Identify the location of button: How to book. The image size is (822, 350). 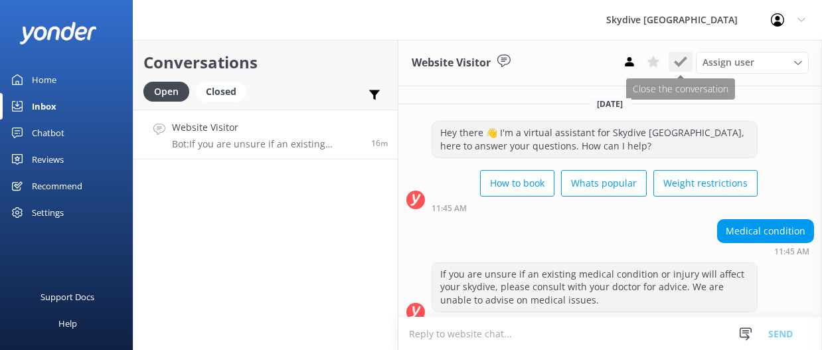
(517, 183).